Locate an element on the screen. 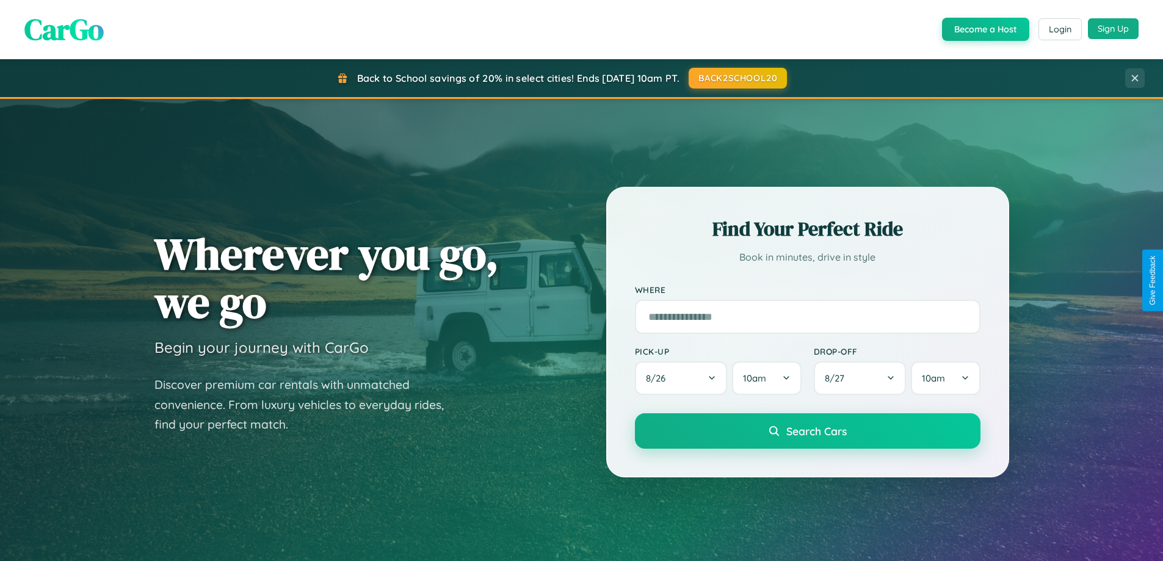 Image resolution: width=1163 pixels, height=561 pixels. label: Pick-up is located at coordinates (718, 351).